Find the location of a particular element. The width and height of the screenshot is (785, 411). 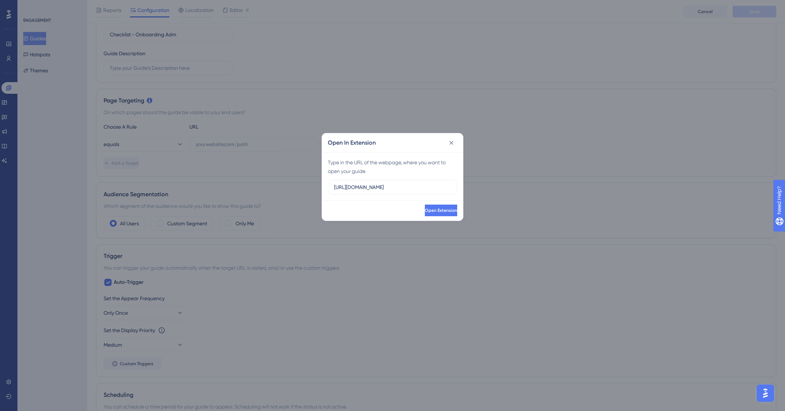

button: Open AI Assistant Launcher is located at coordinates (11, 11).